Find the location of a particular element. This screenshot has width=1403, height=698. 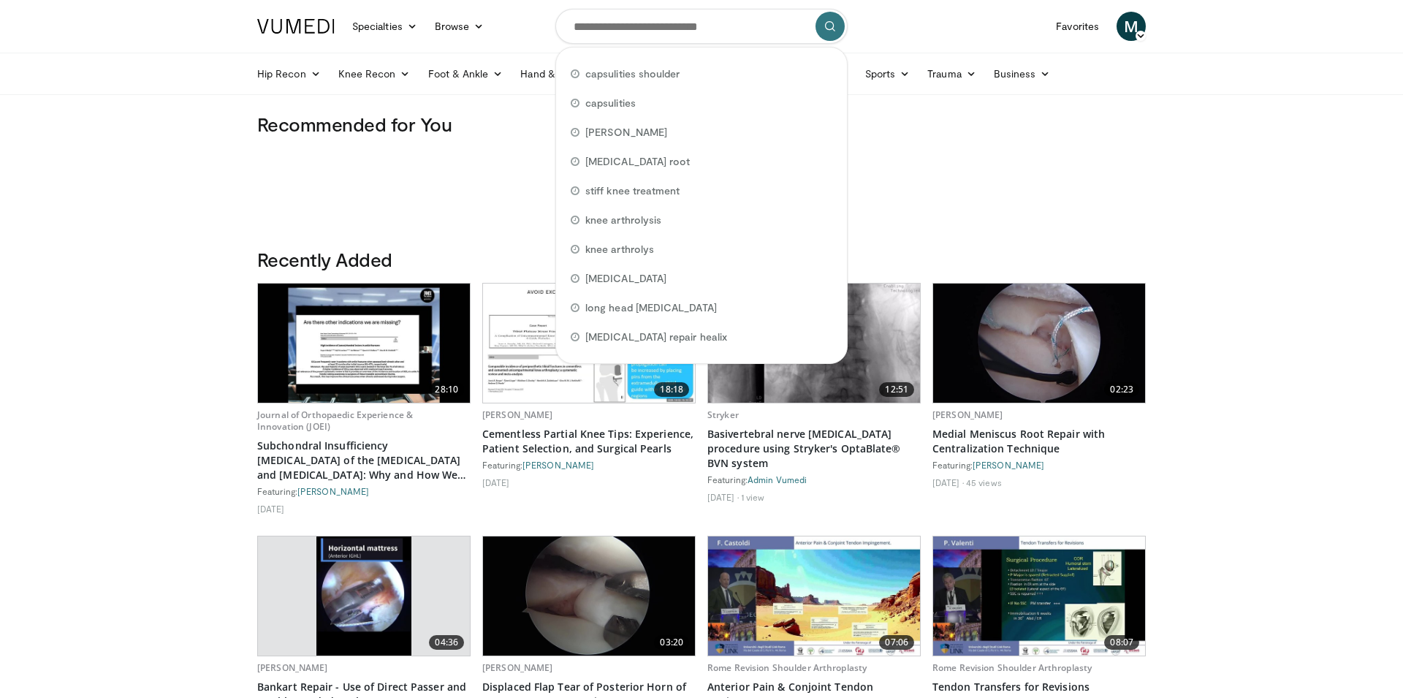

a: 28:10 is located at coordinates (364, 343).